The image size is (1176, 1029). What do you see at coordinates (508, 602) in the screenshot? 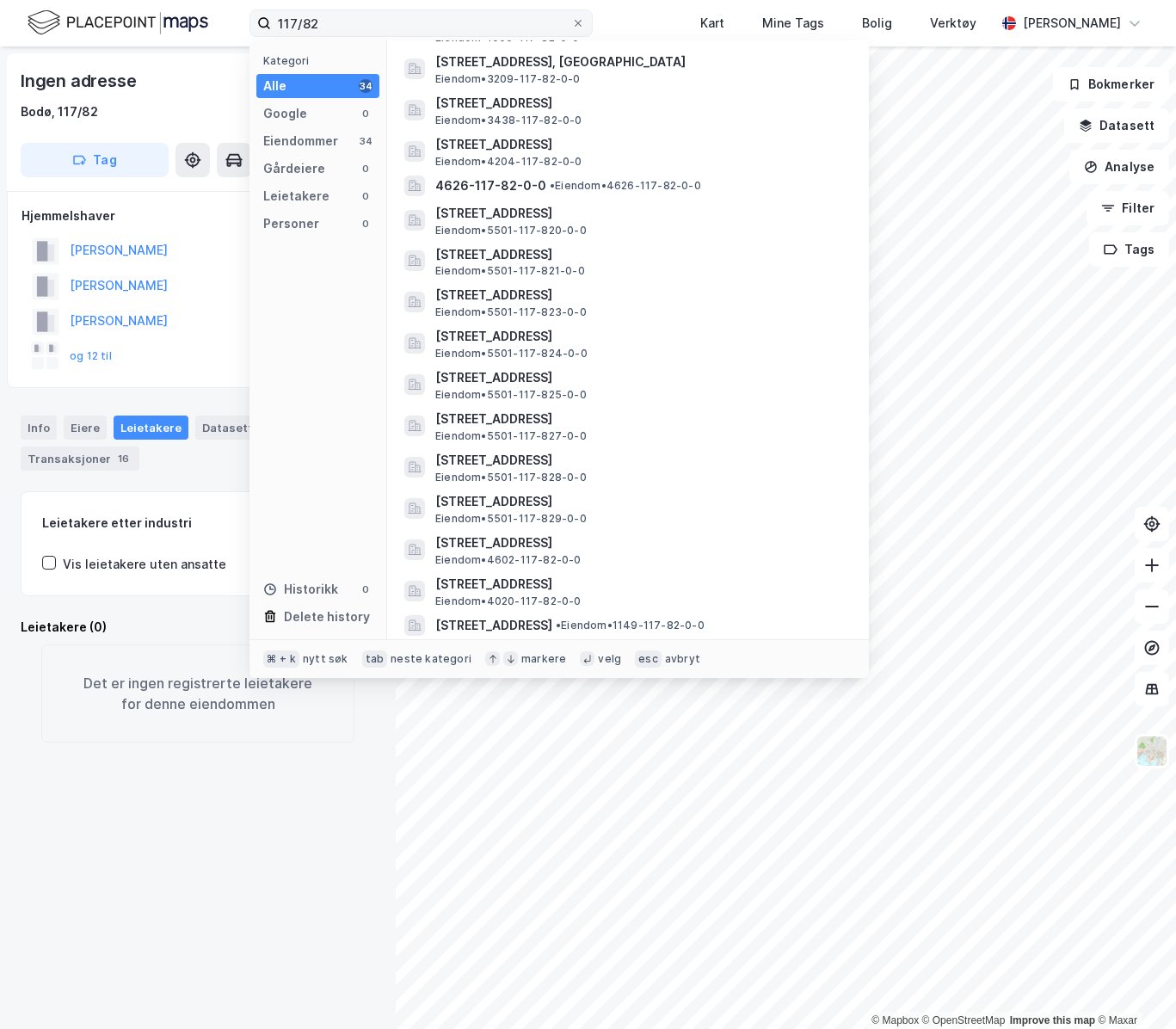
I see `span: Eiendom • 4020-117-82-0-0` at bounding box center [508, 602].